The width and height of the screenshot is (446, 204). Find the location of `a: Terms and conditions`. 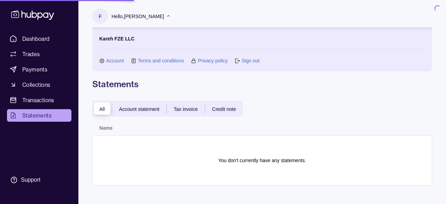

a: Terms and conditions is located at coordinates (161, 61).